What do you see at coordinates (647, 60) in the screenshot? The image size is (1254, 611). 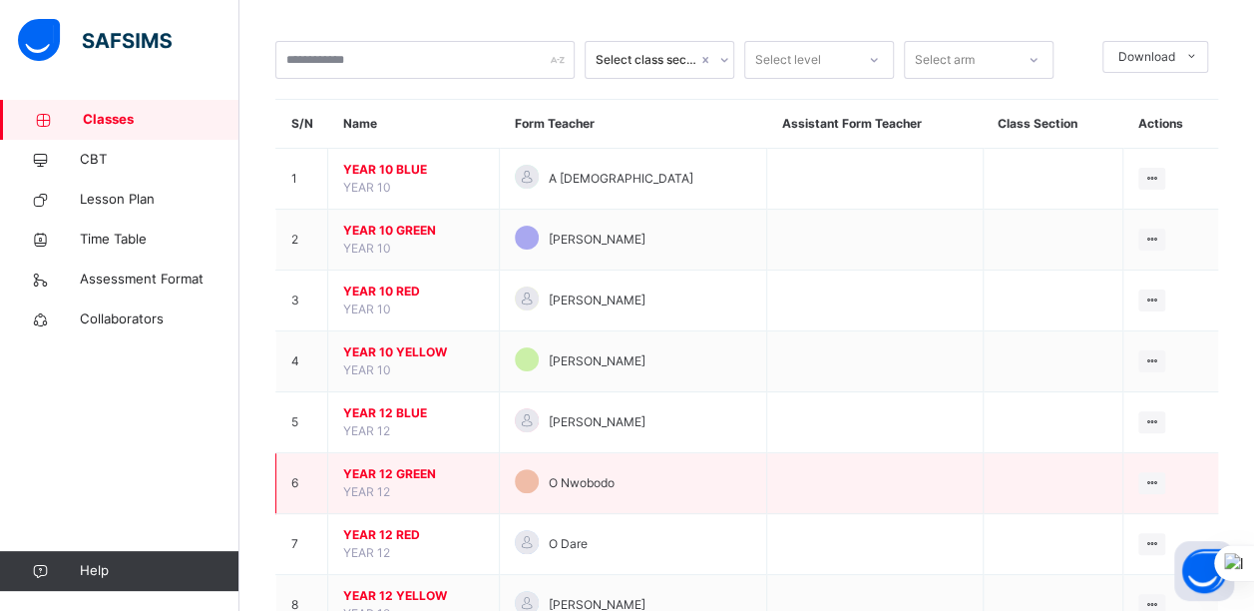 I see `div: Select class section` at bounding box center [647, 60].